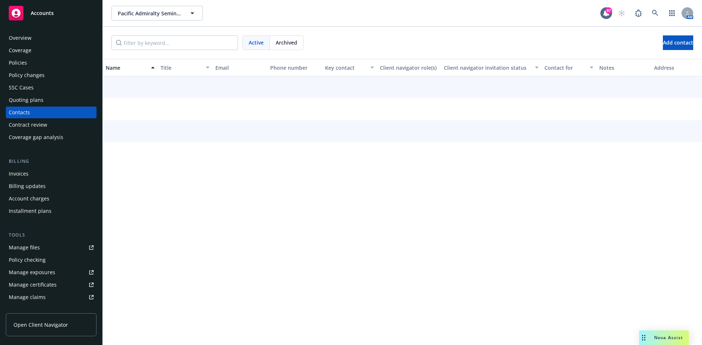 The width and height of the screenshot is (702, 345). I want to click on a: Manage certificates, so click(51, 285).